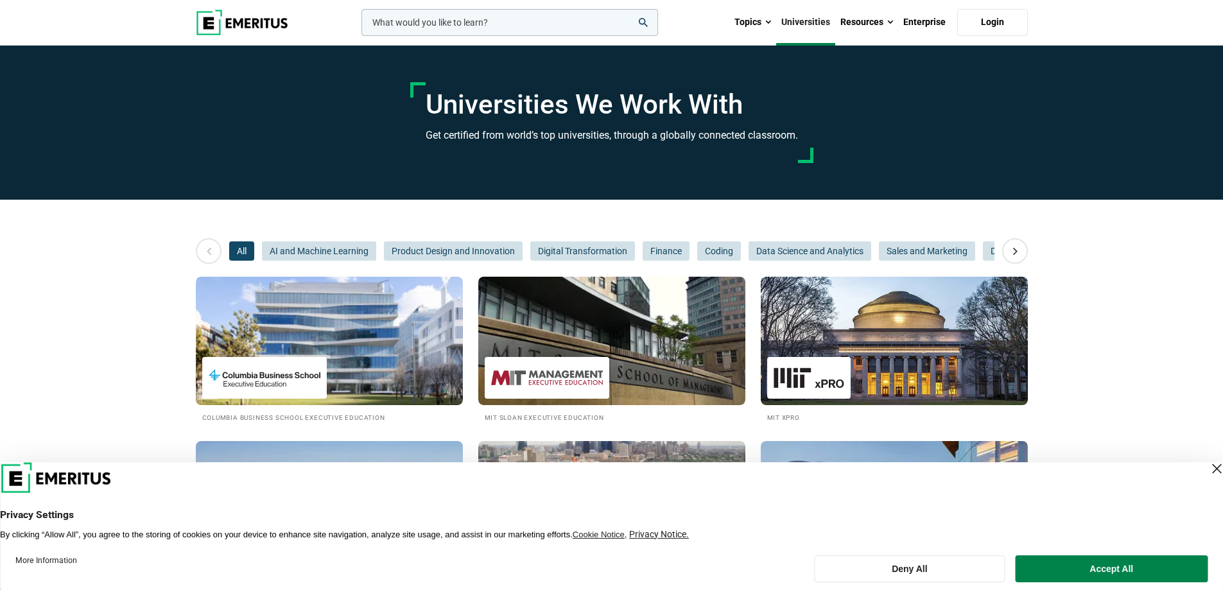  What do you see at coordinates (612, 513) in the screenshot?
I see `a: Universities We Work With Wharton Executive Education Wharton Executive Education` at bounding box center [612, 513].